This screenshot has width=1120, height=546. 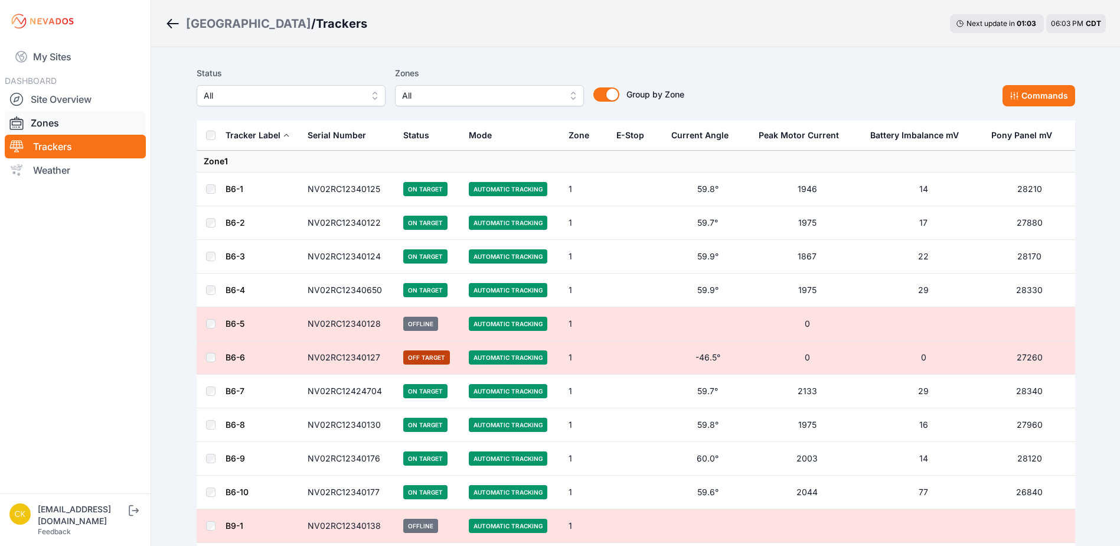 What do you see at coordinates (1028, 24) in the screenshot?
I see `div: 01 : 03` at bounding box center [1028, 24].